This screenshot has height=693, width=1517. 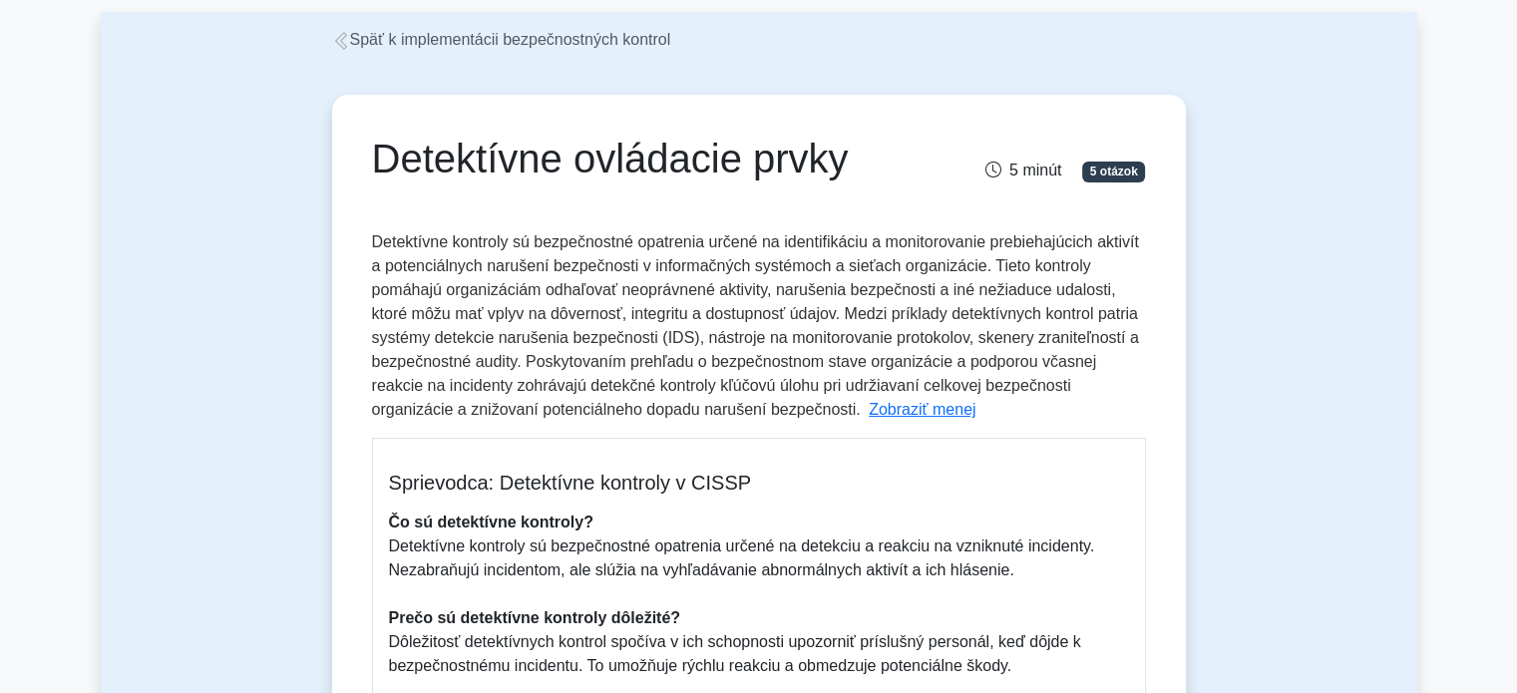 I want to click on font: Detektívne kontroly sú bezpečnostné opatrenia určené na detekciu a reakciu na vzniknuté incidenty..., so click(x=742, y=558).